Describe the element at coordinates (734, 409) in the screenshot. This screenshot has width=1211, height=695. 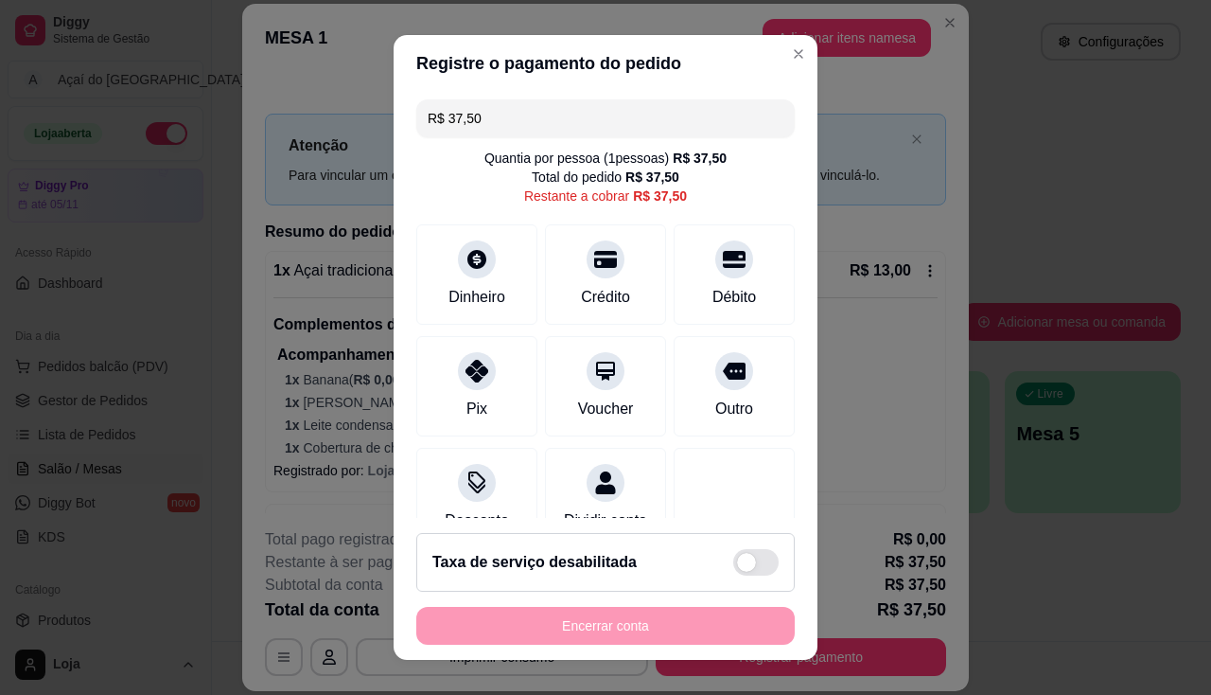
I see `div: Outro` at that location.